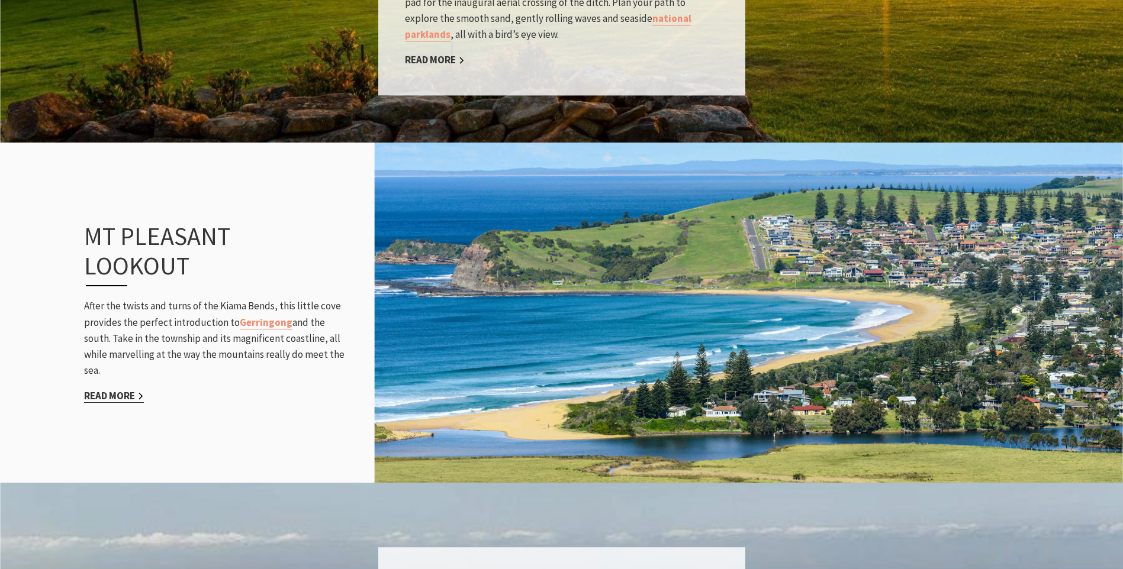 The width and height of the screenshot is (1123, 569). I want to click on img: Werri Beach, Photography by Phil Winterton, so click(748, 313).